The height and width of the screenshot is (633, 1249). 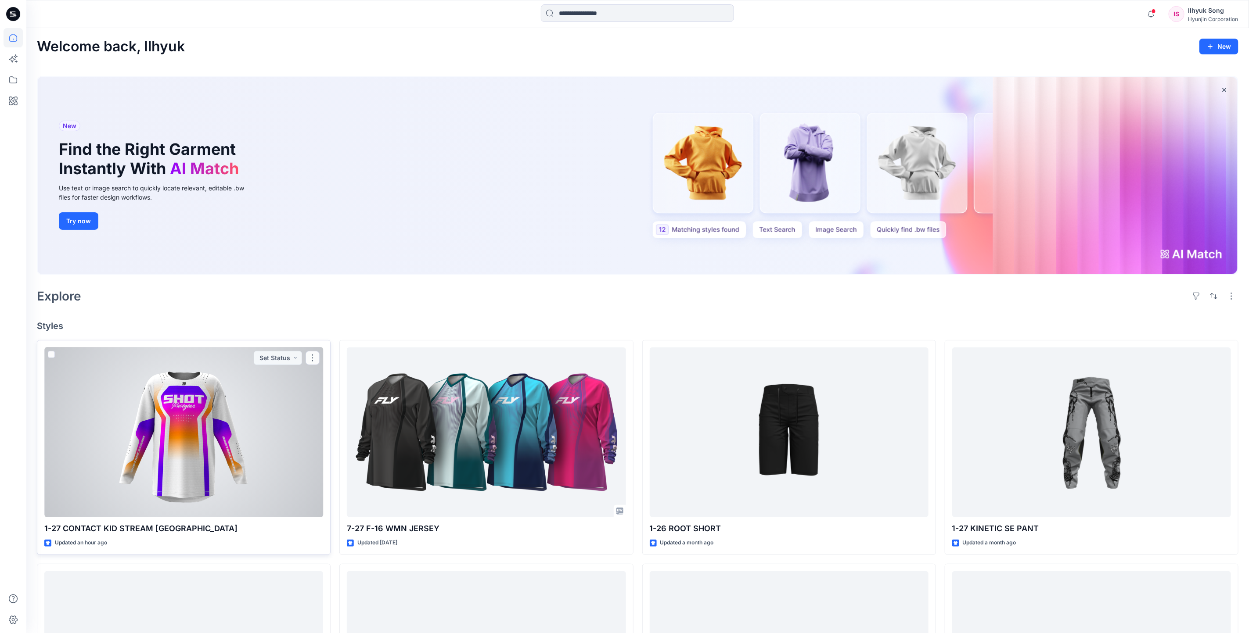 I want to click on span: AI Match, so click(x=204, y=169).